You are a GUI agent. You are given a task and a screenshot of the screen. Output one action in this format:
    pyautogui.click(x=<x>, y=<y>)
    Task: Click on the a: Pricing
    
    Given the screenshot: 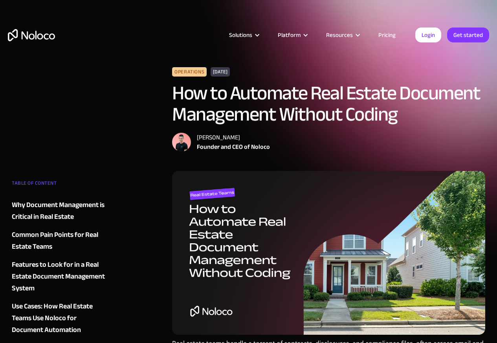 What is the action you would take?
    pyautogui.click(x=387, y=35)
    